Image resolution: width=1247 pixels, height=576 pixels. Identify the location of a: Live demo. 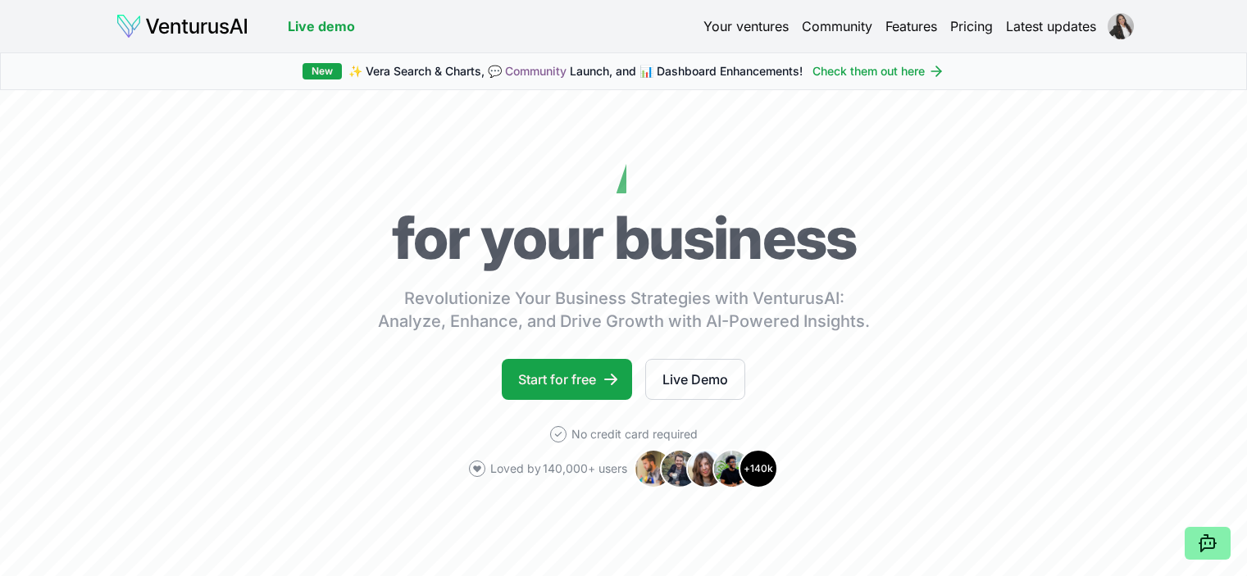
(321, 26).